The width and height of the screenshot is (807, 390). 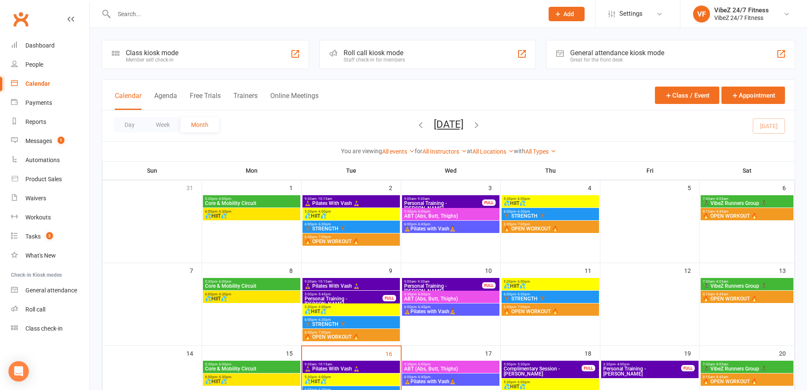 What do you see at coordinates (50, 141) in the screenshot?
I see `a: Messages 1` at bounding box center [50, 141].